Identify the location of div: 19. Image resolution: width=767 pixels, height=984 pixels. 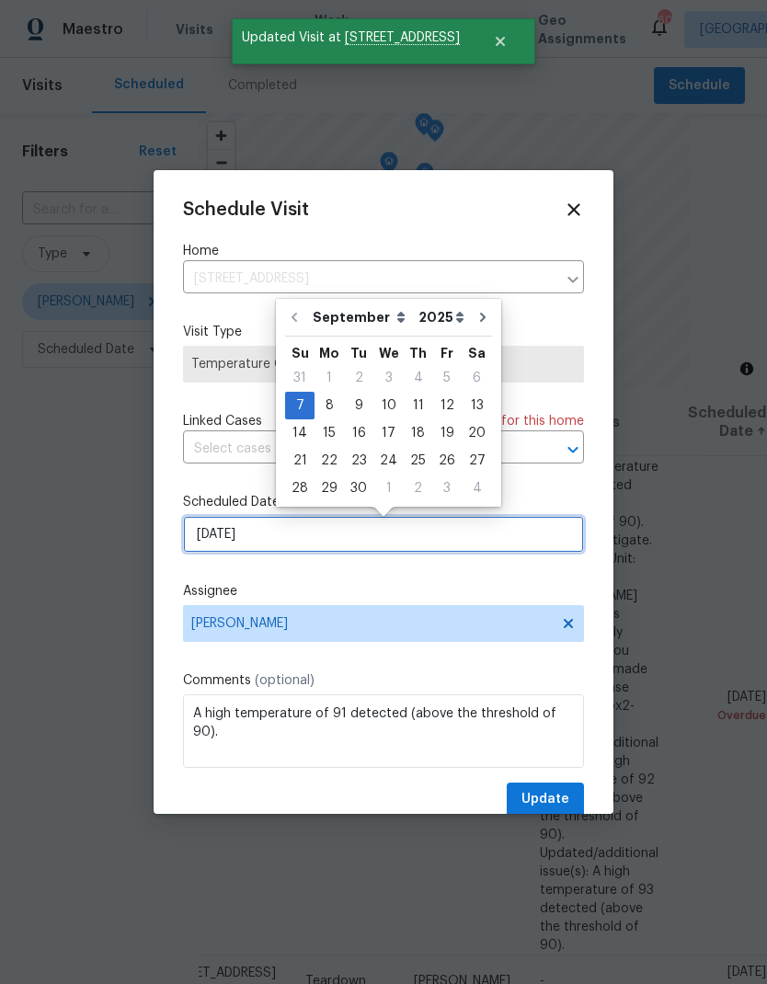
(447, 433).